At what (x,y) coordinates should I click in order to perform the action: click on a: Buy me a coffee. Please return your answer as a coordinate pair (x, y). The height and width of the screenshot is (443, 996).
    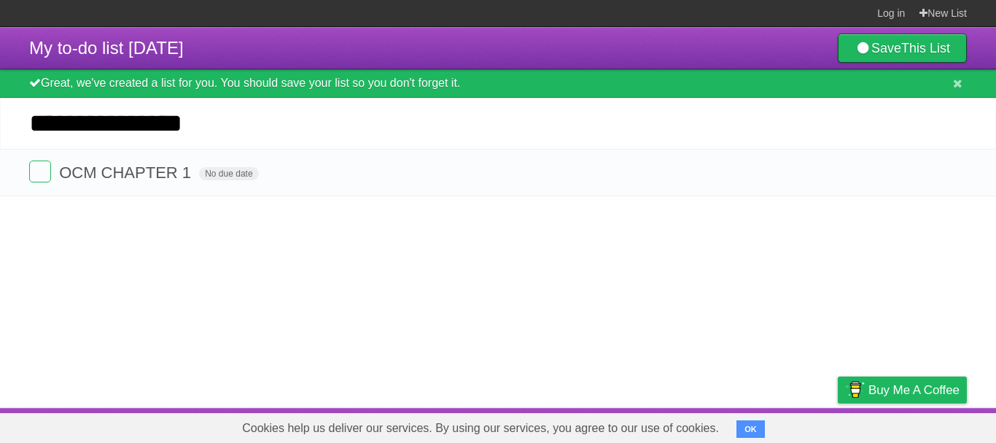
    Looking at the image, I should click on (902, 390).